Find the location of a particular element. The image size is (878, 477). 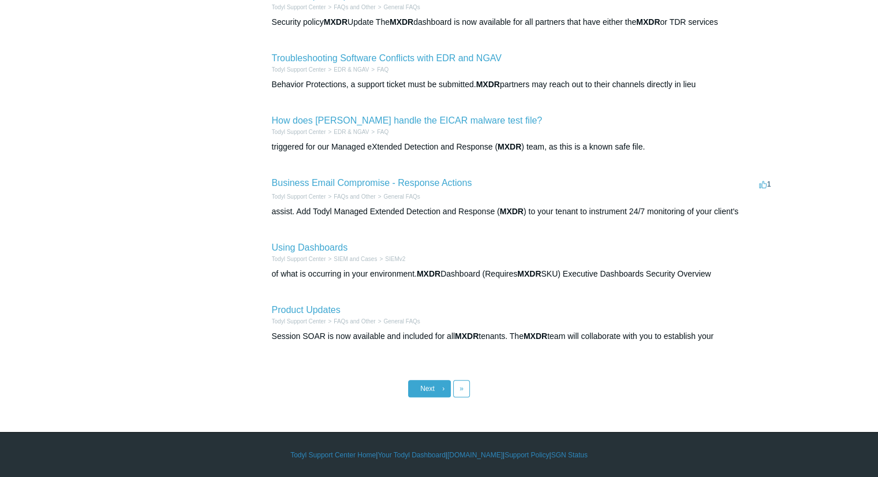

a: Support Policy is located at coordinates (526, 455).